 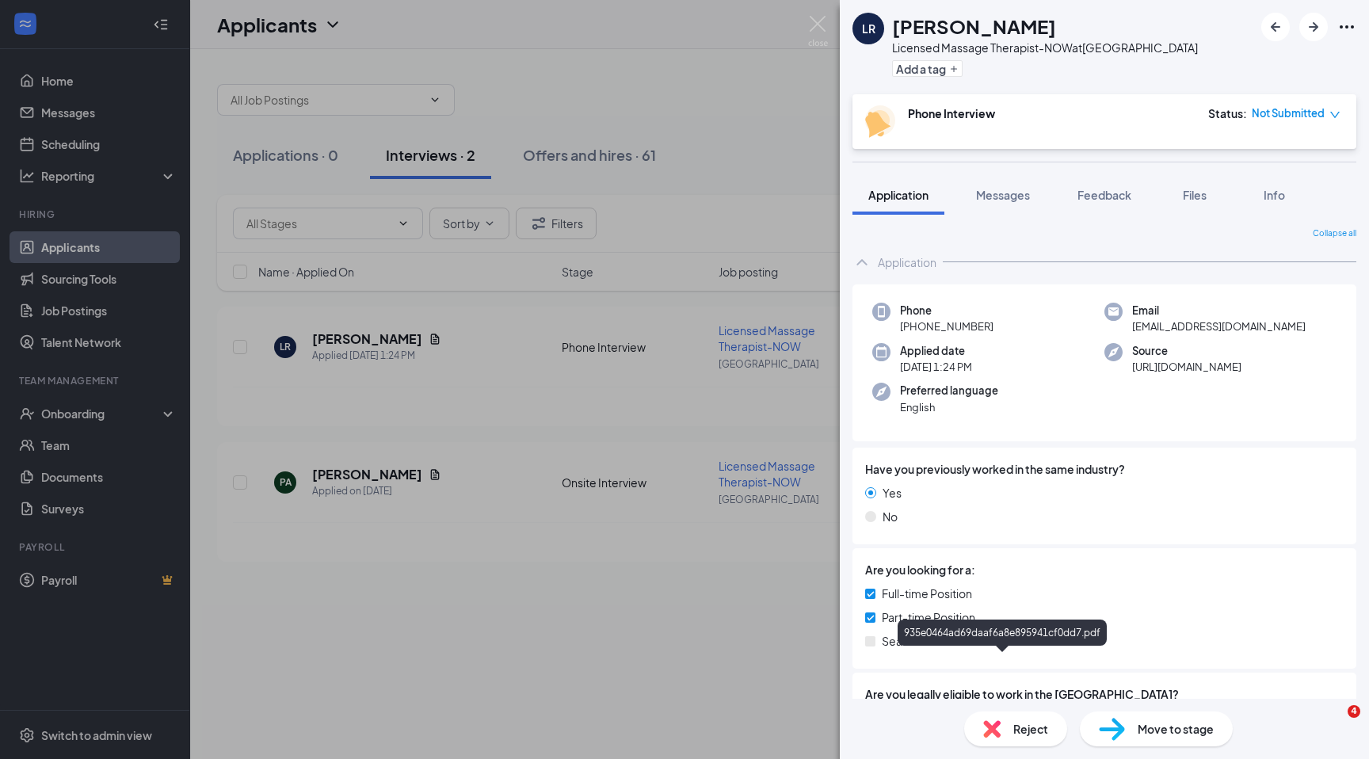 What do you see at coordinates (1354, 711) in the screenshot?
I see `span: 4` at bounding box center [1354, 711].